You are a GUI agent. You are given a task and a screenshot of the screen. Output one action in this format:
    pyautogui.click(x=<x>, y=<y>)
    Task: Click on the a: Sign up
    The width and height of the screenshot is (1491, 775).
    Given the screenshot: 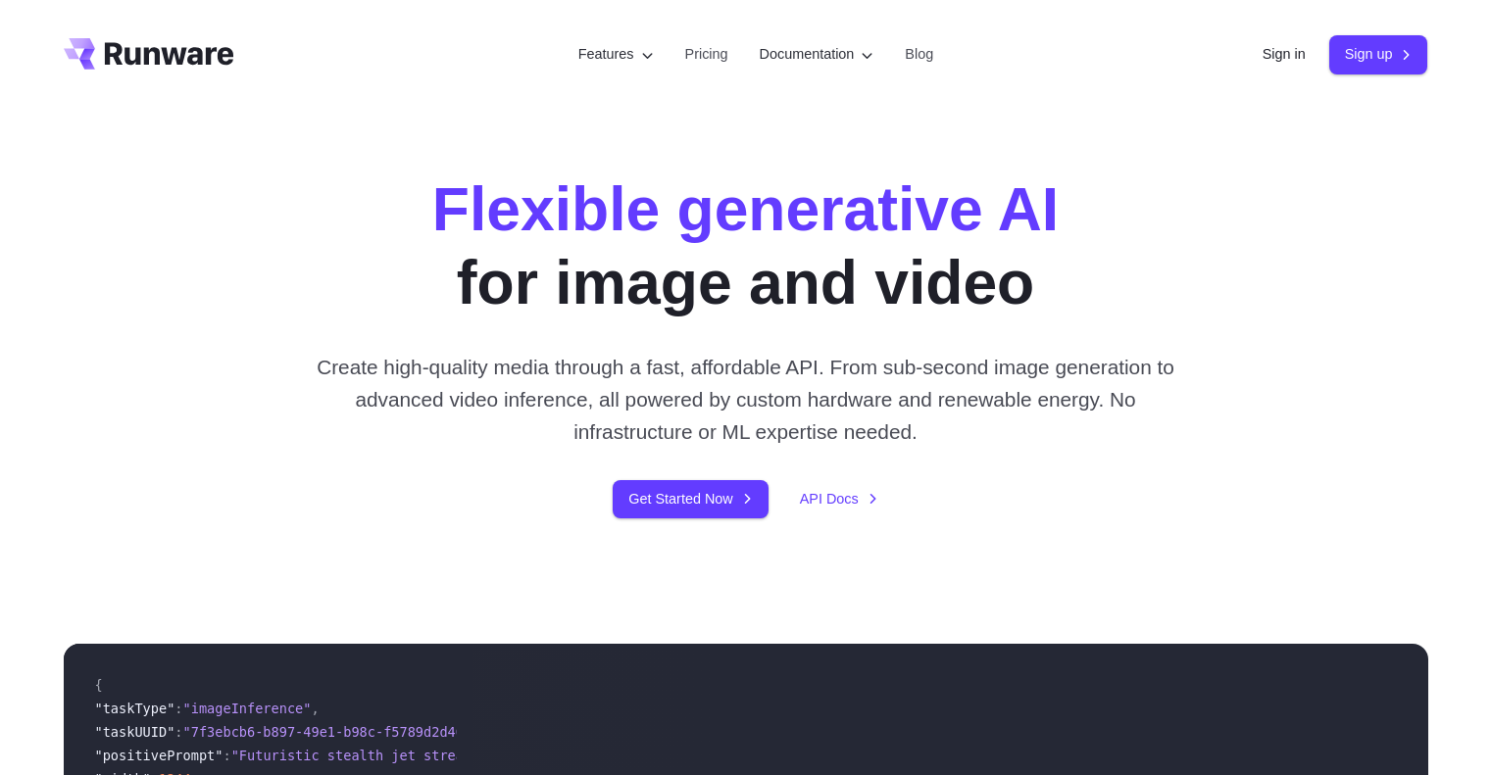 What is the action you would take?
    pyautogui.click(x=1378, y=54)
    